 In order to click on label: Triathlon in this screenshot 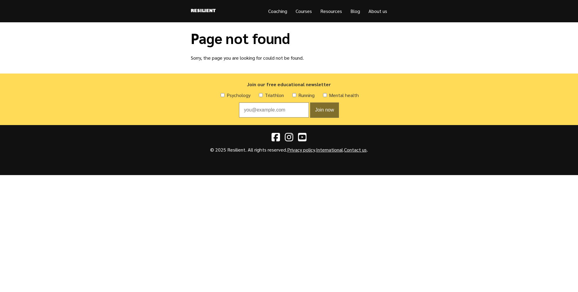, I will do `click(274, 95)`.